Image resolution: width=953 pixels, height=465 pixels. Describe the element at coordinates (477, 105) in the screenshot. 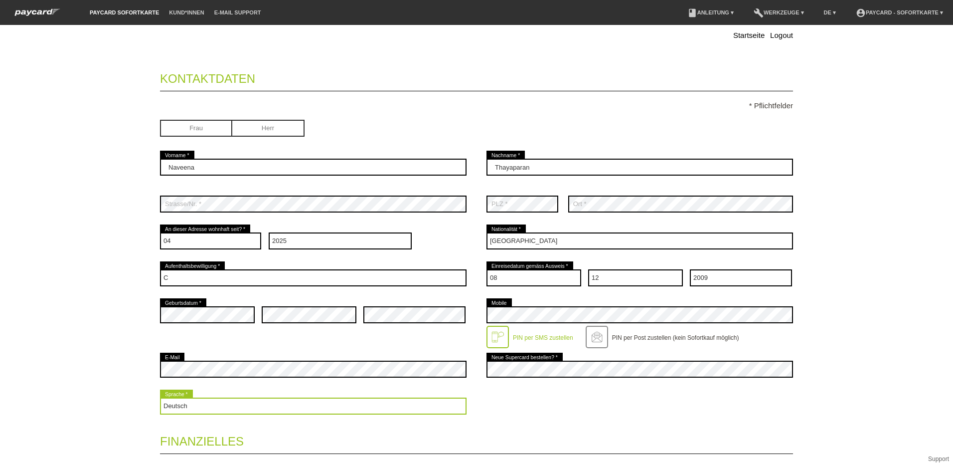

I see `p: * Pflichtfelder` at that location.